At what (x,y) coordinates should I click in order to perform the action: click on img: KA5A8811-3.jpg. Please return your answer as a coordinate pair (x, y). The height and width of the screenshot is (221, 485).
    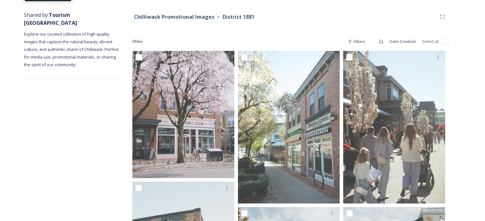
    Looking at the image, I should click on (289, 127).